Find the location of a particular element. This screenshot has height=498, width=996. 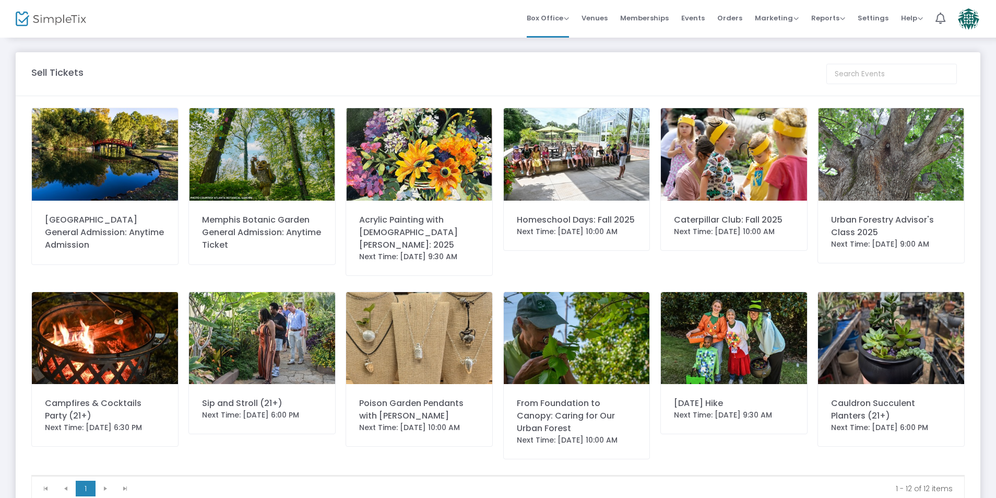

img: 638716849487091985638582054281118877Rhodes-fall-23-OliviaWall1.png is located at coordinates (419, 154).